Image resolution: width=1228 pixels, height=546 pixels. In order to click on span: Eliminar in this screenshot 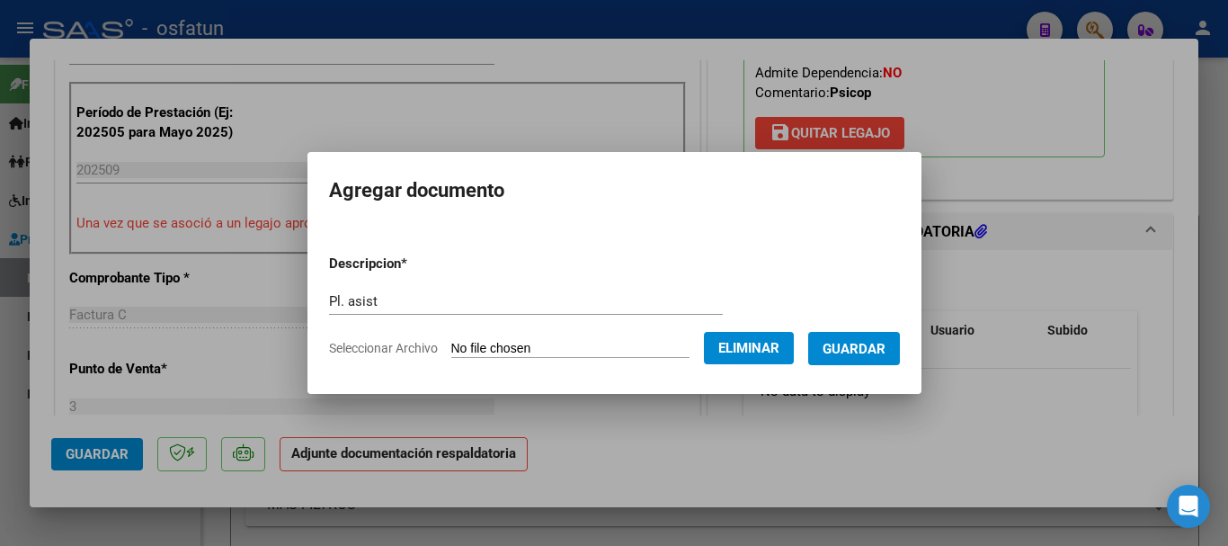, I will do `click(749, 348)`.